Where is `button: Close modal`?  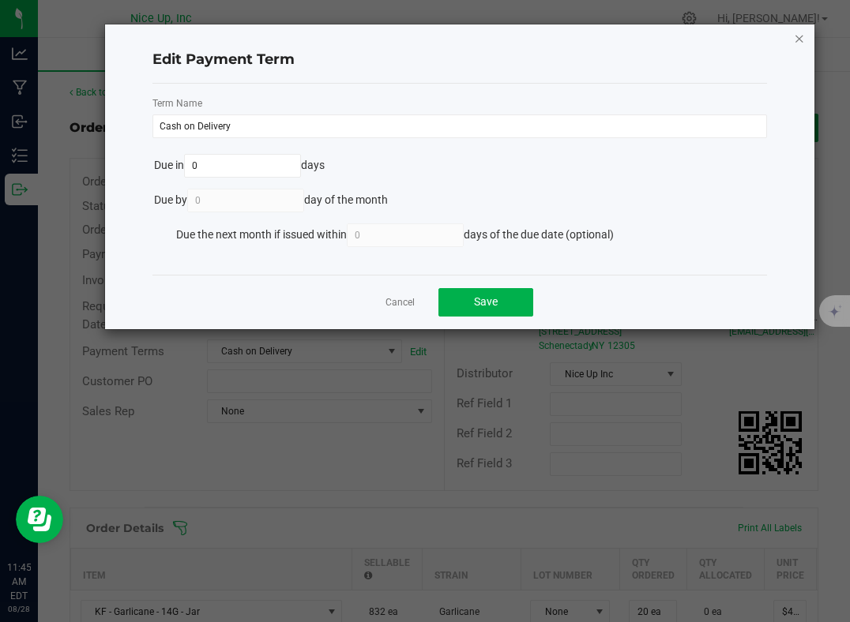
button: Close modal is located at coordinates (799, 38).